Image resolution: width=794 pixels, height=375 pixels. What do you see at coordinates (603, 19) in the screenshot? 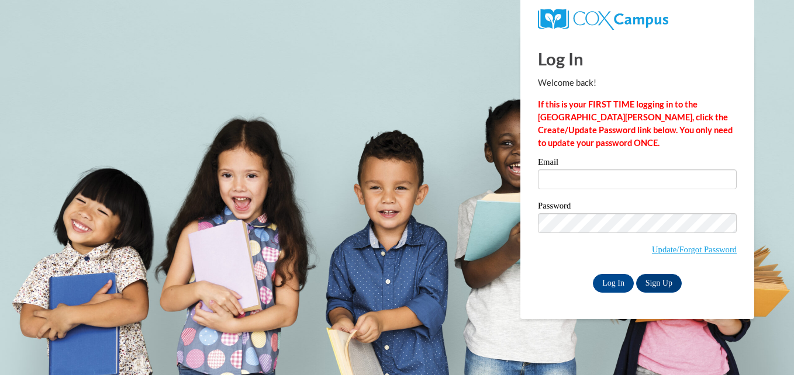
I see `img: COX Campus` at bounding box center [603, 19].